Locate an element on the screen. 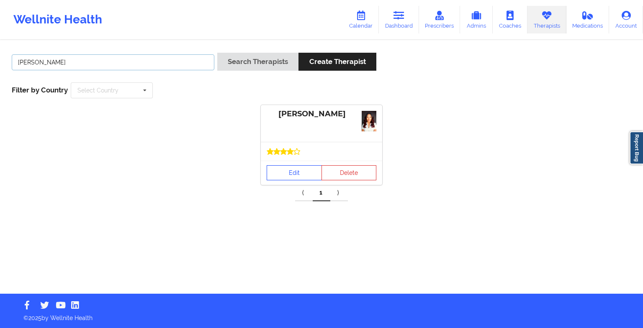  a: Previous item is located at coordinates (304, 193).